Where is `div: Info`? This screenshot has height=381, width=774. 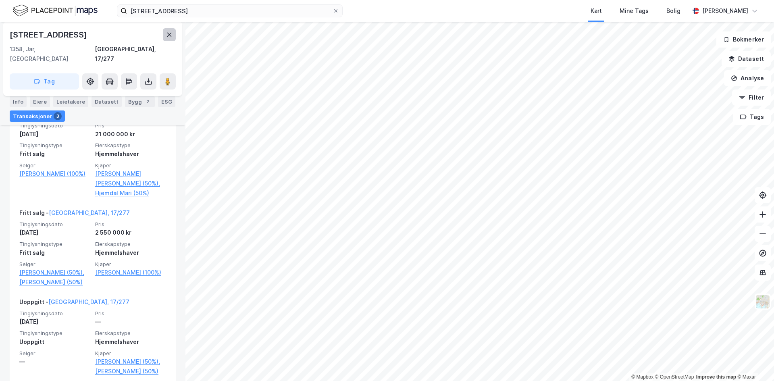 div: Info is located at coordinates (18, 102).